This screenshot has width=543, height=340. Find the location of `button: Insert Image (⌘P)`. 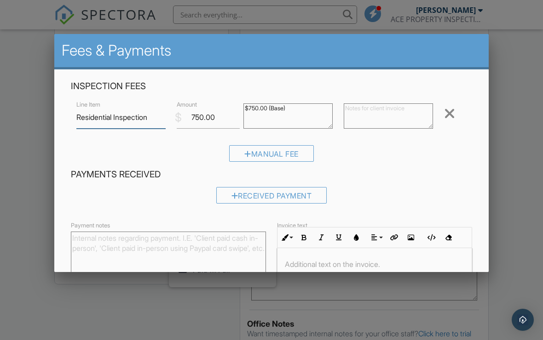

button: Insert Image (⌘P) is located at coordinates (411, 238).